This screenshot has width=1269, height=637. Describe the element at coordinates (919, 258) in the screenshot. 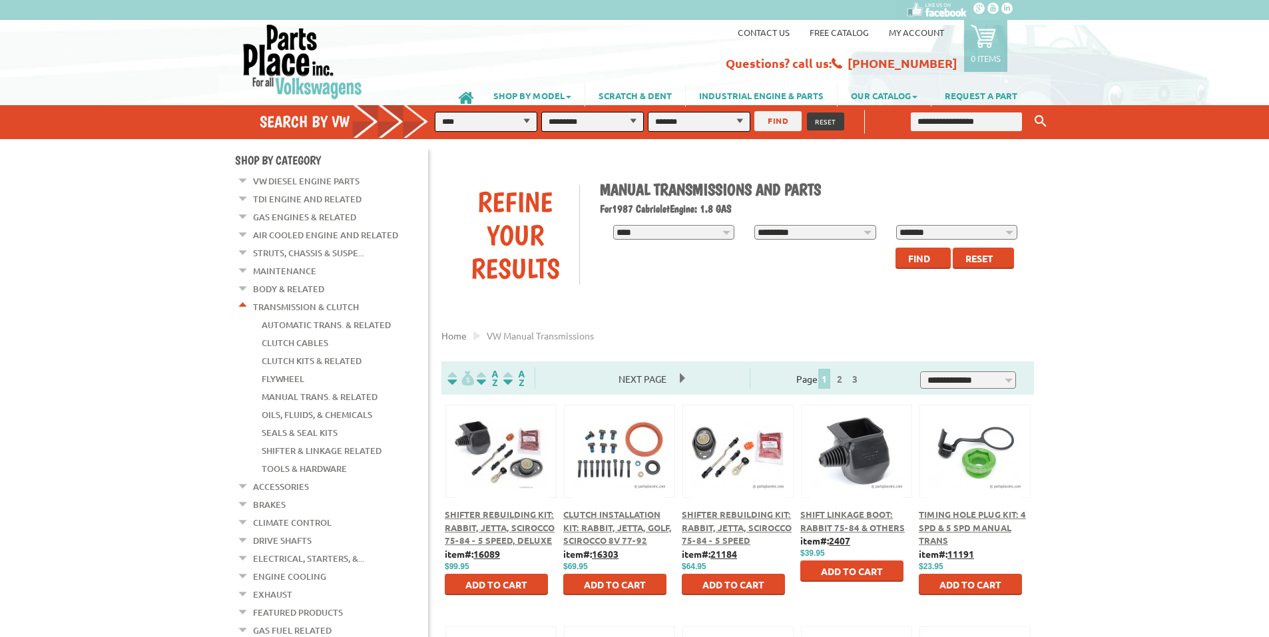

I see `span: Find` at that location.